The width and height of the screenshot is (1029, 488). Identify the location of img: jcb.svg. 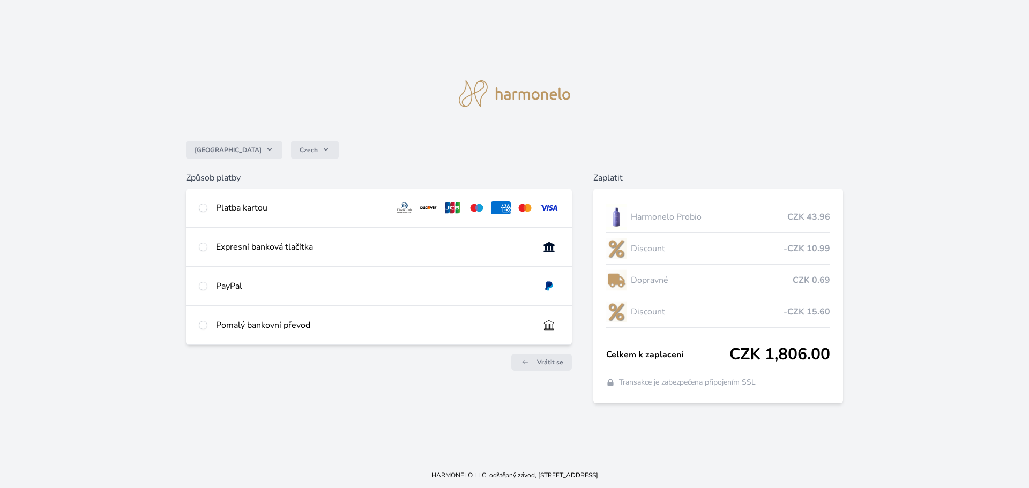
(452, 208).